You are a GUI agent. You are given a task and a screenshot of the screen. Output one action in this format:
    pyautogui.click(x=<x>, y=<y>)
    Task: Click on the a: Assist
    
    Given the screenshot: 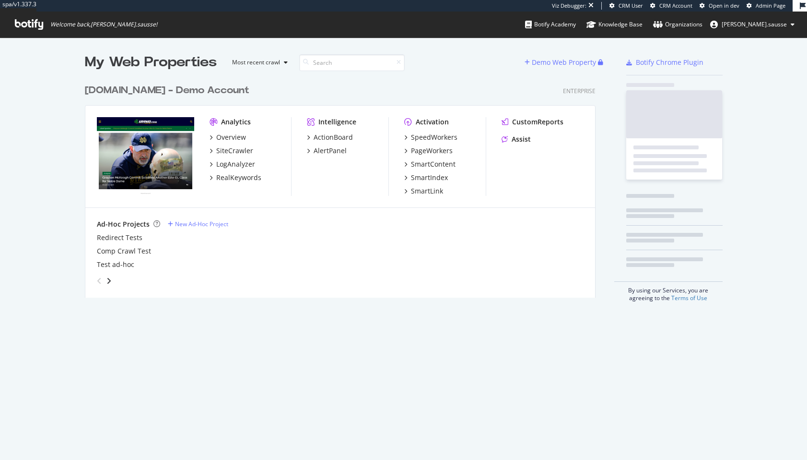 What is the action you would take?
    pyautogui.click(x=516, y=139)
    